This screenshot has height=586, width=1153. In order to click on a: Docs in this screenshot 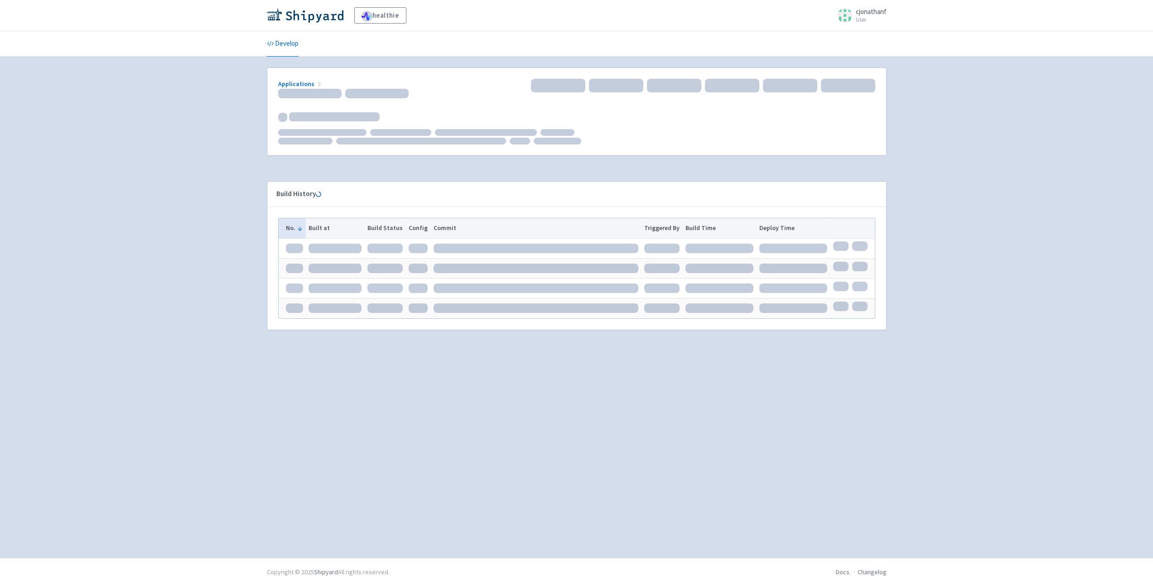, I will do `click(843, 572)`.